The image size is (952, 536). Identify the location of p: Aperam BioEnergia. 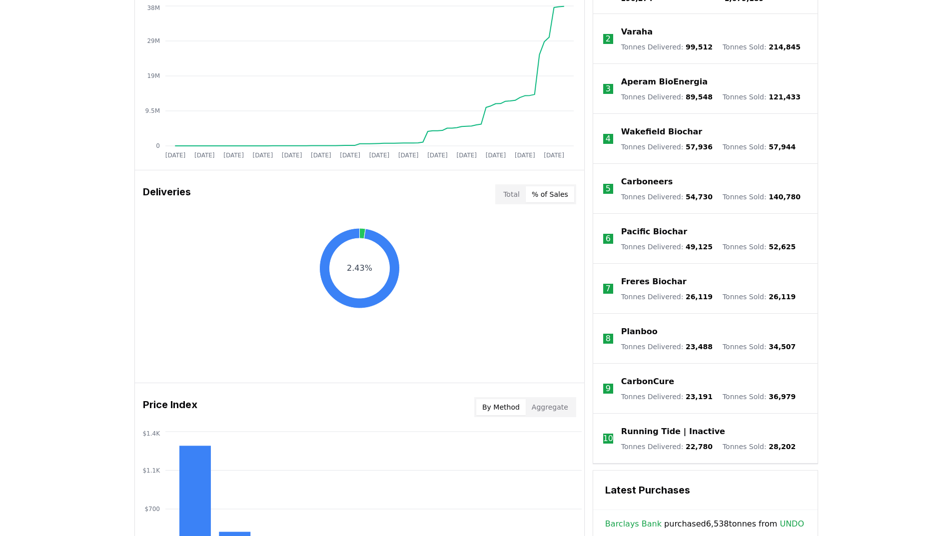
(664, 82).